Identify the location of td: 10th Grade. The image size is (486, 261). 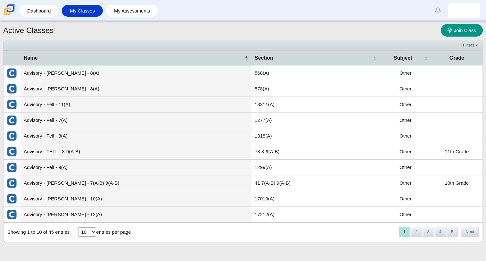
(457, 183).